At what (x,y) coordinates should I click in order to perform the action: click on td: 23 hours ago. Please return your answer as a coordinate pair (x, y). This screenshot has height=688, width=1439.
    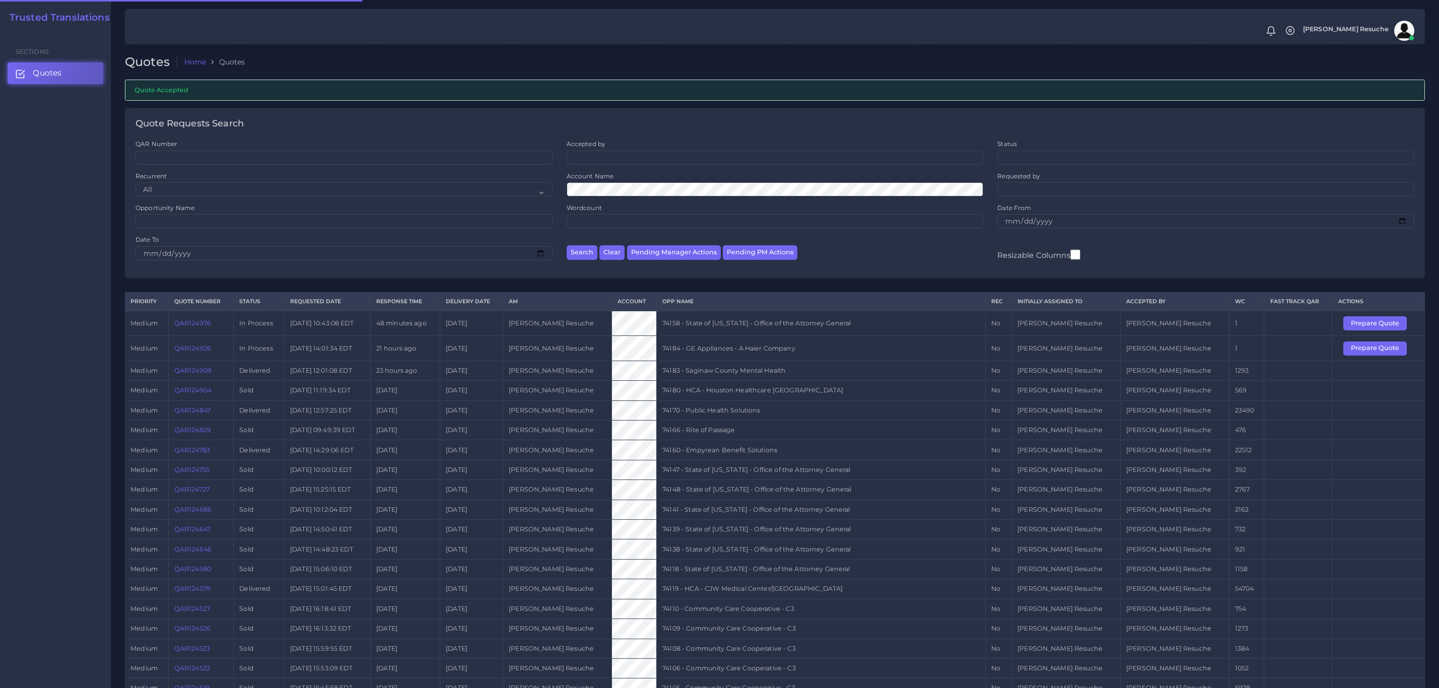
    Looking at the image, I should click on (405, 370).